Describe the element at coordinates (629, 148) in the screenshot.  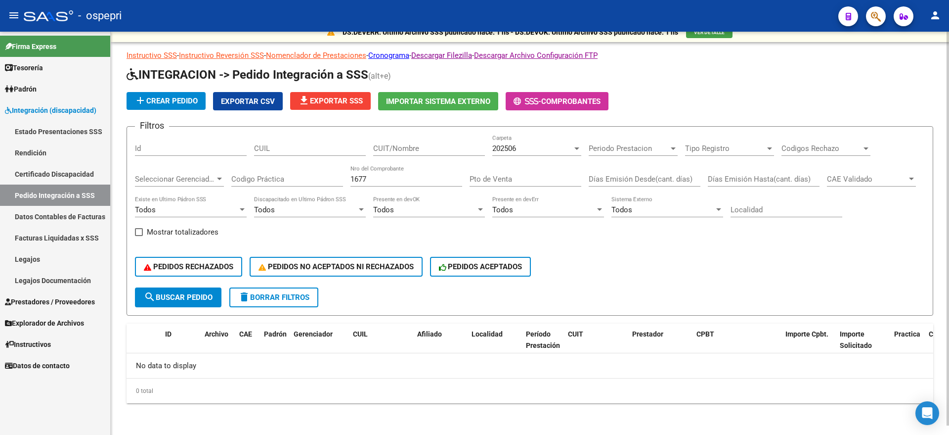
I see `span: Periodo Prestacion` at that location.